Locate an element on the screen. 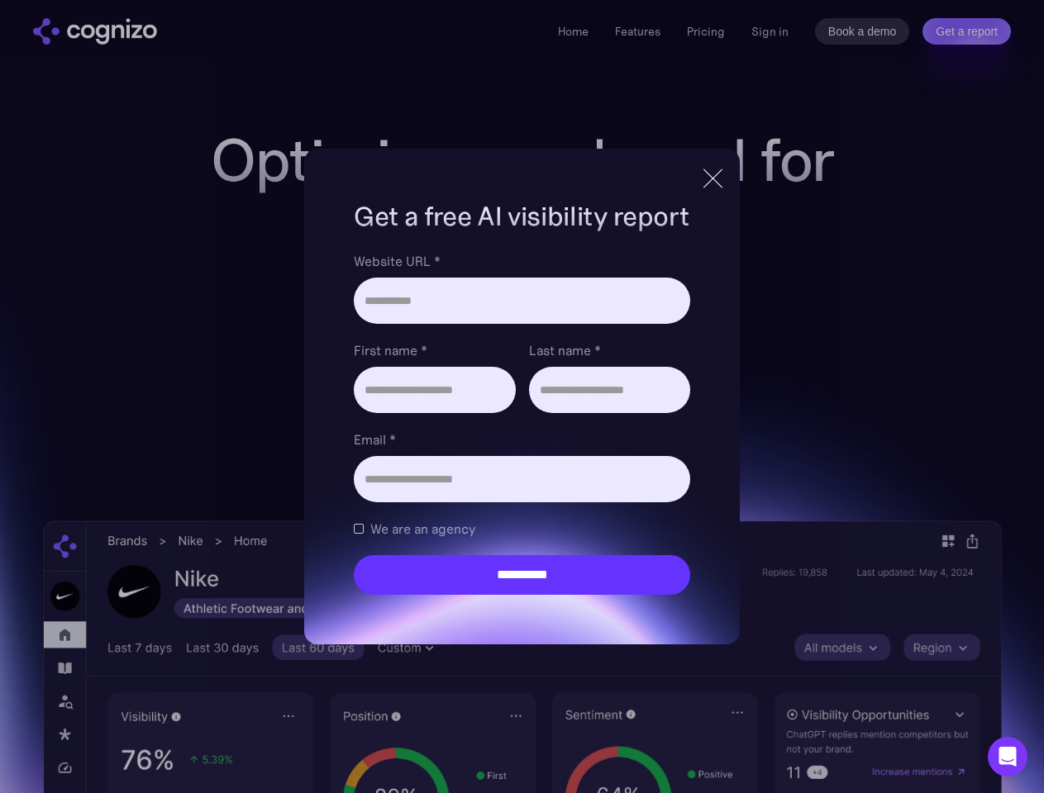 The image size is (1044, 793). label: First name * is located at coordinates (434, 350).